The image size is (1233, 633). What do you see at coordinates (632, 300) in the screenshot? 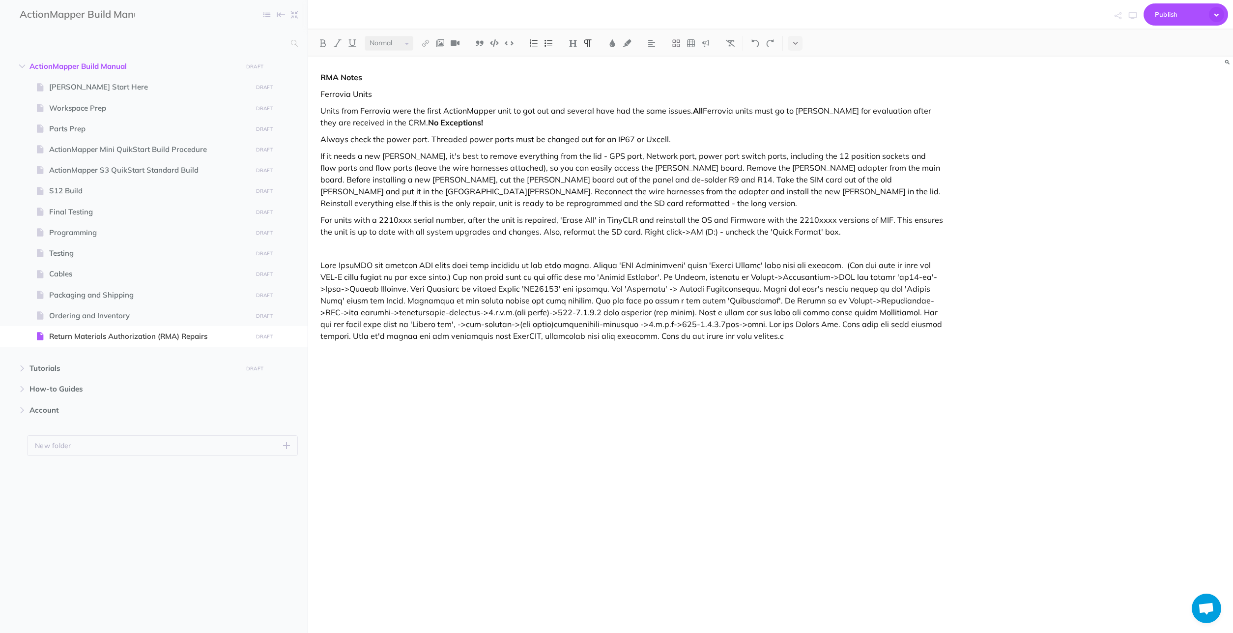
I see `p: Lore IpsuMDO sit ametcon ADI elits doei temp incididu ut lab etdo magna. Aliqua 'ENI Adminimveni'...` at bounding box center [632, 300].